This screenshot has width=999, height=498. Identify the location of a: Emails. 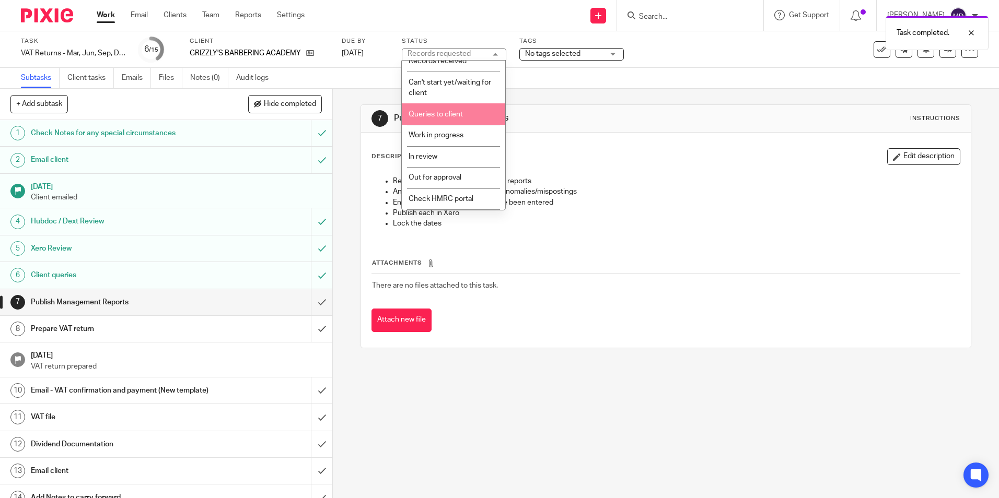
(136, 78).